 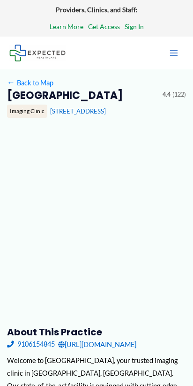 What do you see at coordinates (97, 9) in the screenshot?
I see `strong: Providers, Clinics, and Staff:` at bounding box center [97, 9].